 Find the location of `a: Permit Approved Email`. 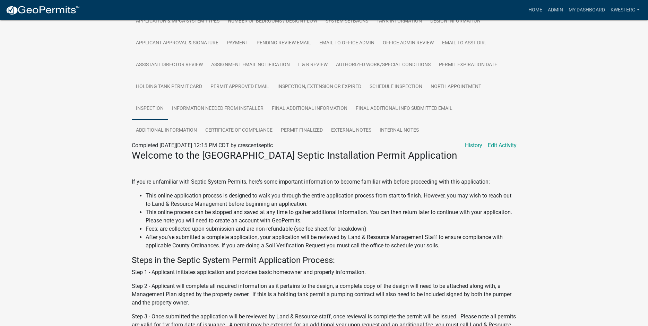

a: Permit Approved Email is located at coordinates (240, 87).